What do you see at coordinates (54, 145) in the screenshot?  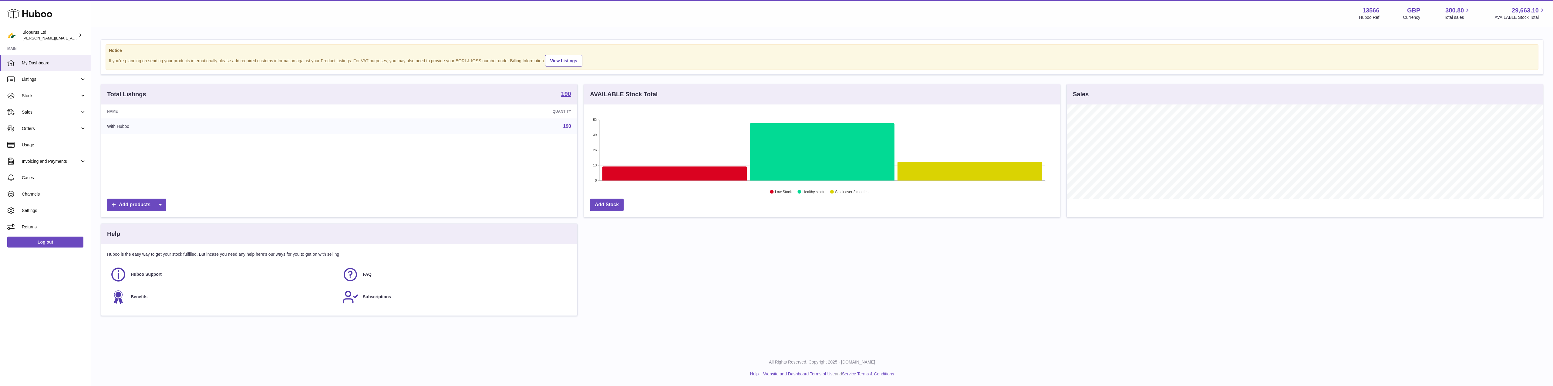 I see `span: Usage` at bounding box center [54, 145].